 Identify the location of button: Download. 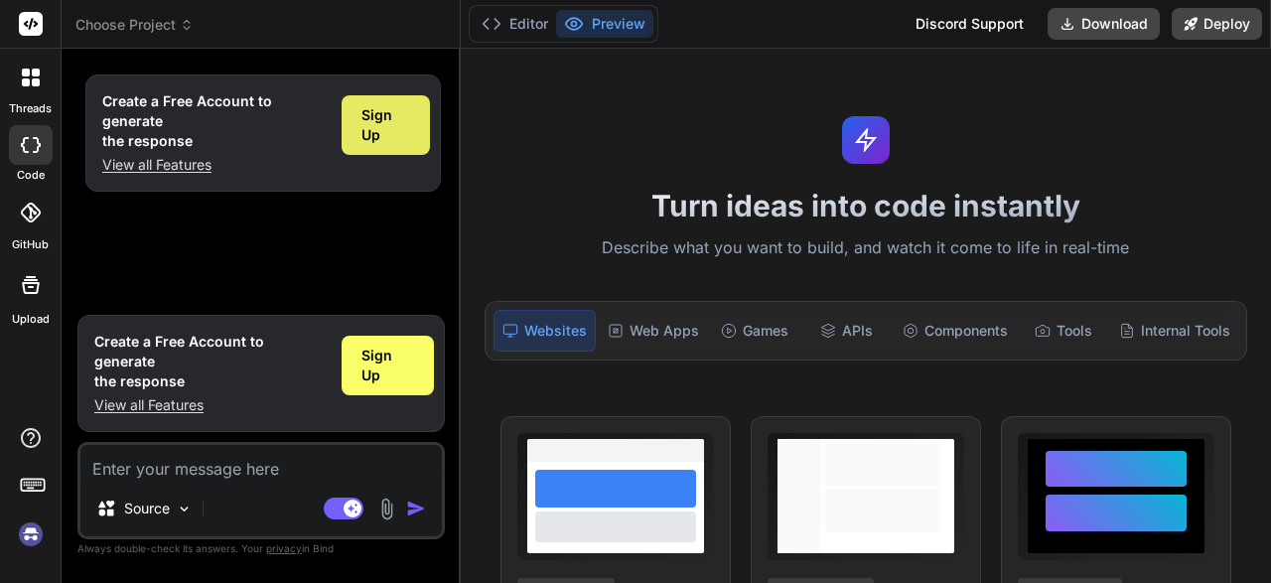
(1103, 24).